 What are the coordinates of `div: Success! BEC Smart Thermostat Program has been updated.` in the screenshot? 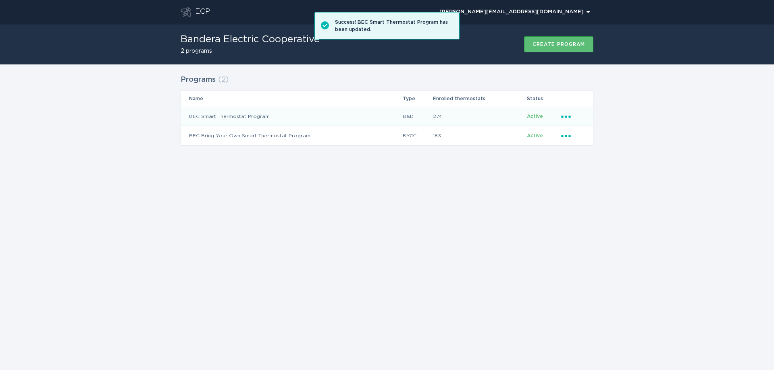 It's located at (394, 26).